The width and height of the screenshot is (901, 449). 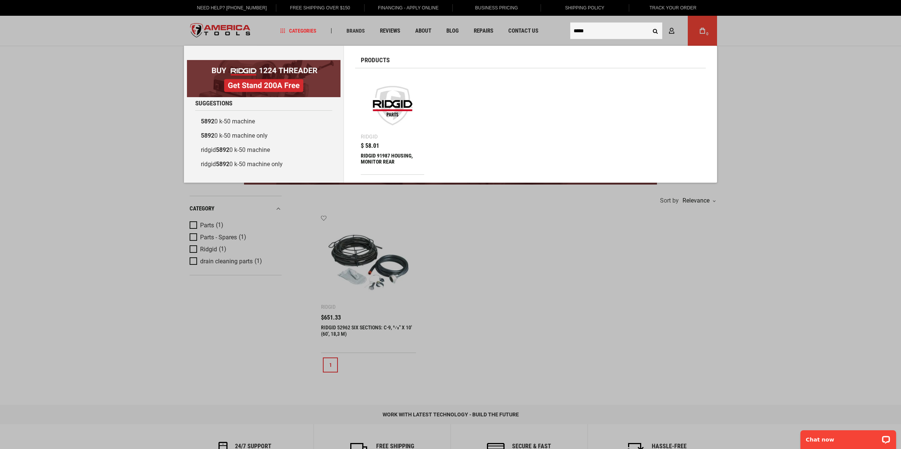 I want to click on a: RIDGID 91987 HOUSING, MONITOR REAR Ridgid $ 58.01 RIDGID 91987 HOUSING, MONITOR REAR, so click(x=392, y=124).